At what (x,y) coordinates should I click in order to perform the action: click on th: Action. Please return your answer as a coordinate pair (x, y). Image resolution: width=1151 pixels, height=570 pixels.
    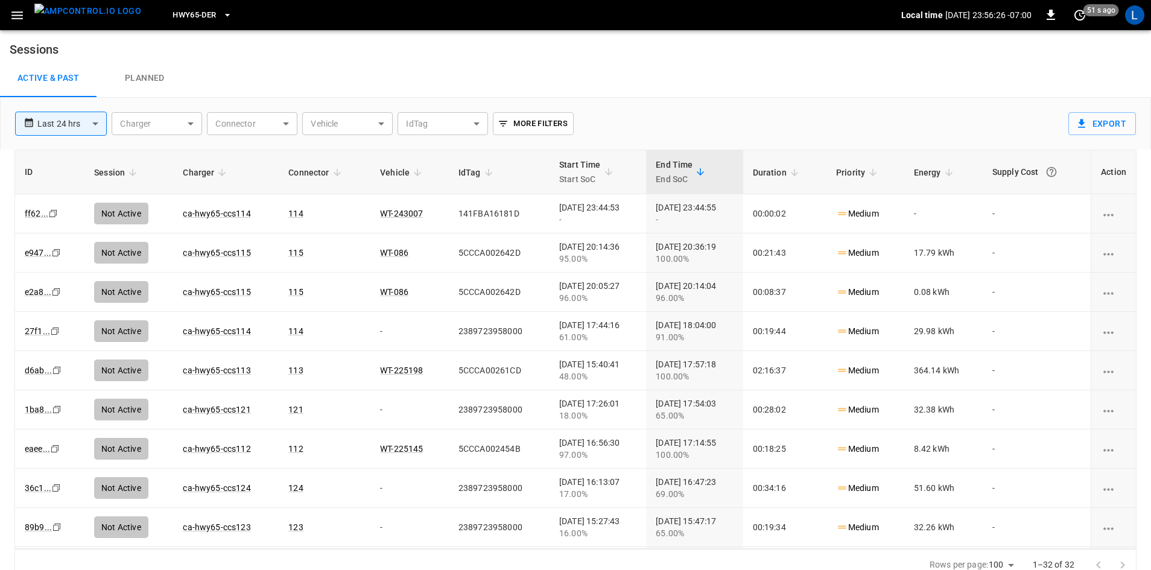
    Looking at the image, I should click on (1113, 172).